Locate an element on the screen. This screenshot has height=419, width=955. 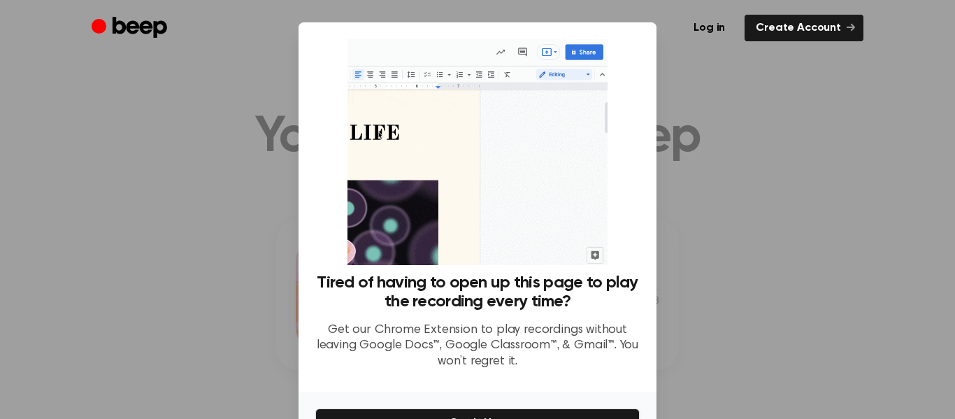
p: Get our Chrome Extension to play recordings without leaving Google Docs™, Google Classroom™, & Gm... is located at coordinates (478, 346).